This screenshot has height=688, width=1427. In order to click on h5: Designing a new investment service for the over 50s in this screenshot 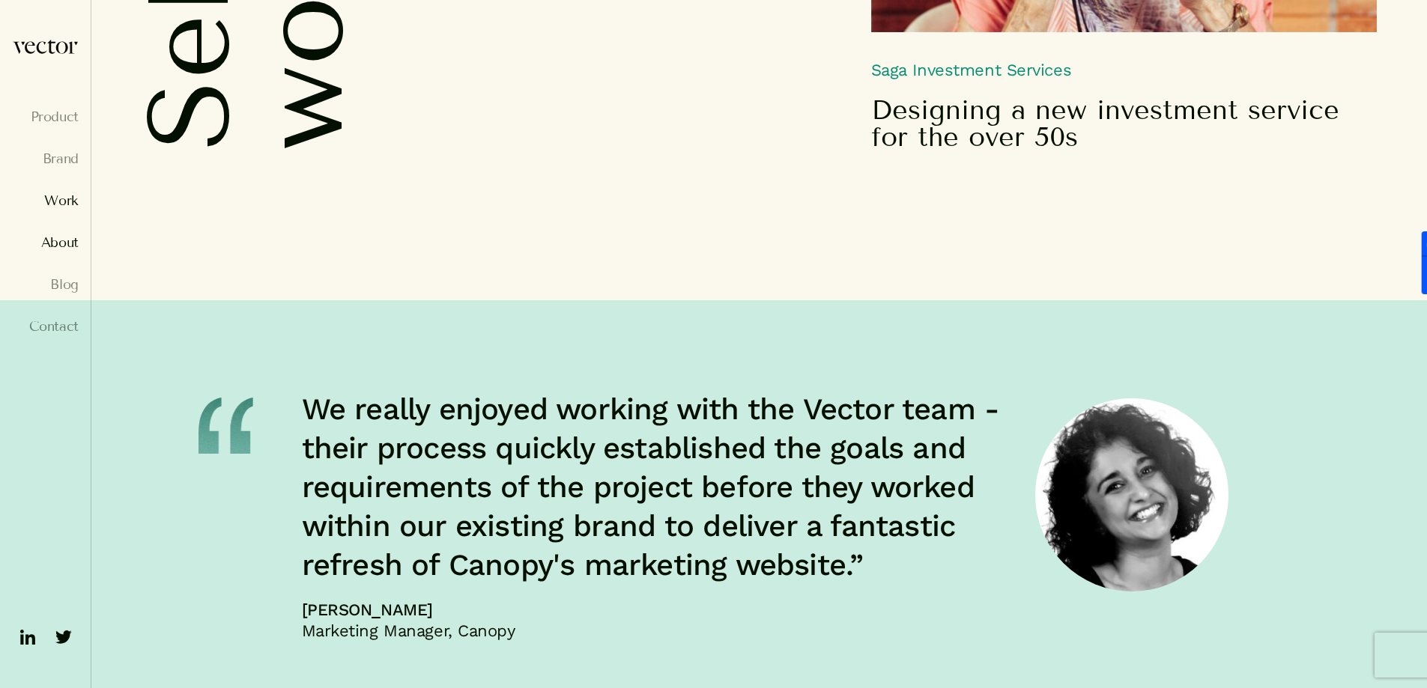, I will do `click(1123, 124)`.